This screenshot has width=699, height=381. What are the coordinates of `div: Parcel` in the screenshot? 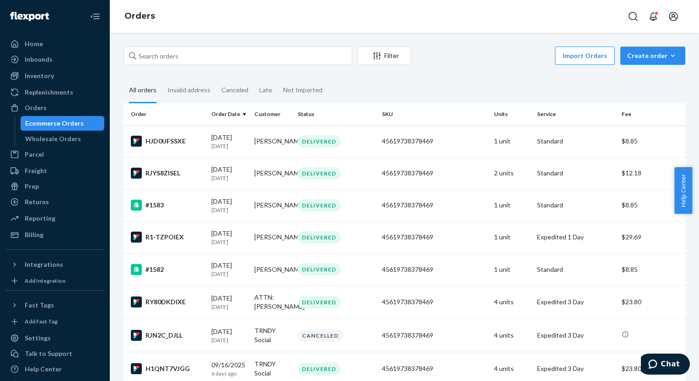 It's located at (34, 155).